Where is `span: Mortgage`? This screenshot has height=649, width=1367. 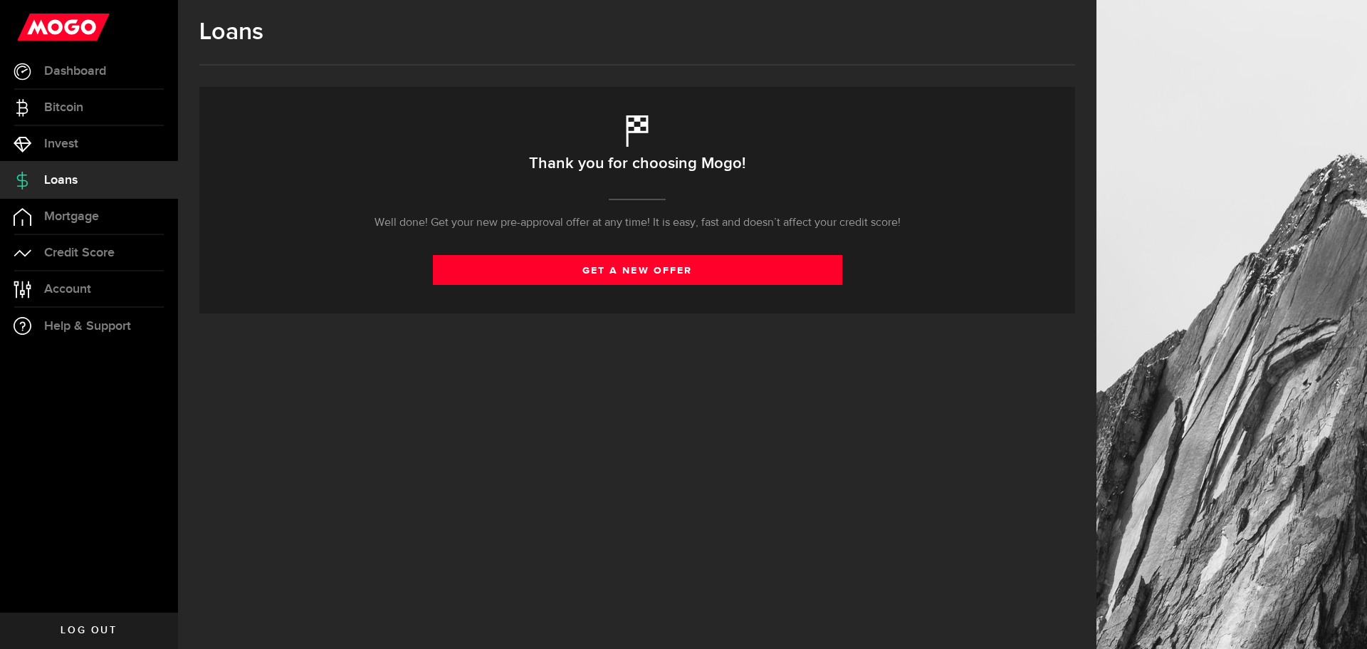 span: Mortgage is located at coordinates (71, 217).